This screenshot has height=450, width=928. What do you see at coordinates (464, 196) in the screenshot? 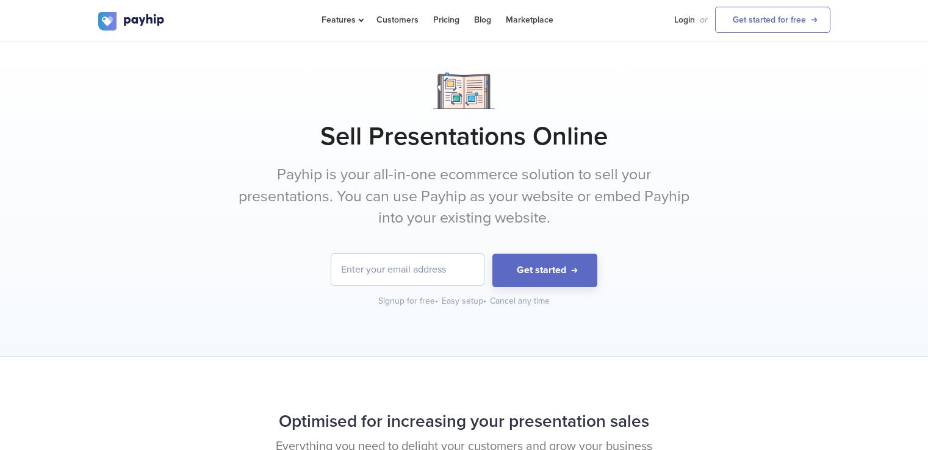
I see `p: Payhip is your all-in-one ecommerce solution to sell your presentations. You can use Payhip as yo...` at bounding box center [464, 196].